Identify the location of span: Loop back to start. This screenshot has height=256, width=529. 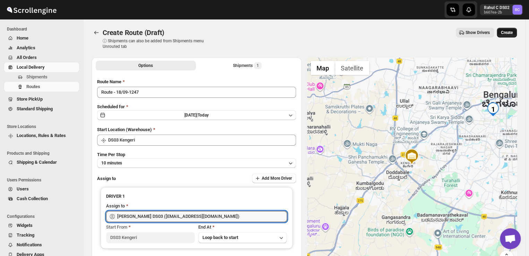
(220, 237).